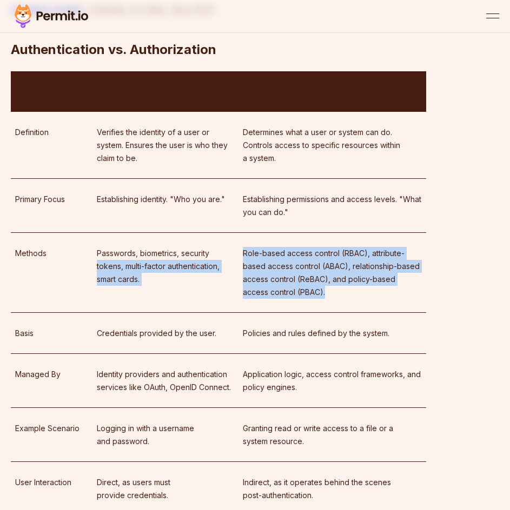 This screenshot has width=510, height=510. Describe the element at coordinates (165, 381) in the screenshot. I see `p: Identity providers and authentication services like OAuth, OpenID Connect.` at that location.